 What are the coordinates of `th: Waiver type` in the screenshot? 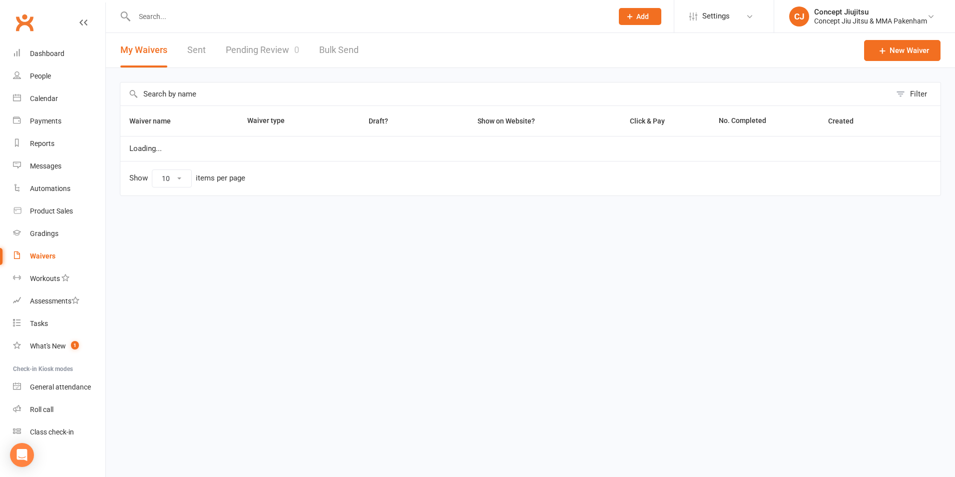 It's located at (285, 121).